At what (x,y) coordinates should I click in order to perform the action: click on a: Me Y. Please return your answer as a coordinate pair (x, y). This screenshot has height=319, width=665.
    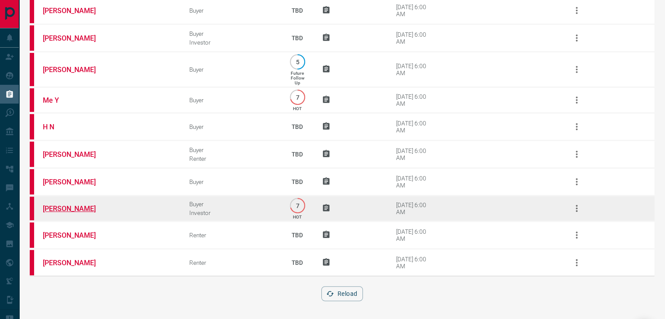
    Looking at the image, I should click on (76, 100).